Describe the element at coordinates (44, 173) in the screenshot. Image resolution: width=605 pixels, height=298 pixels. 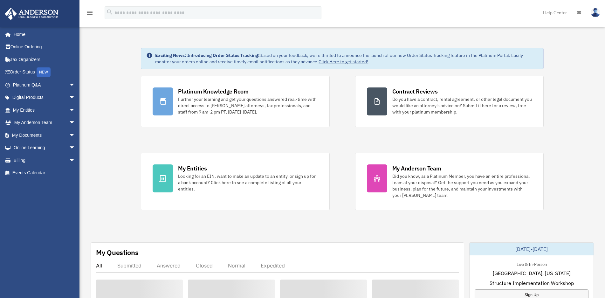
I see `a: Events Calendar` at that location.